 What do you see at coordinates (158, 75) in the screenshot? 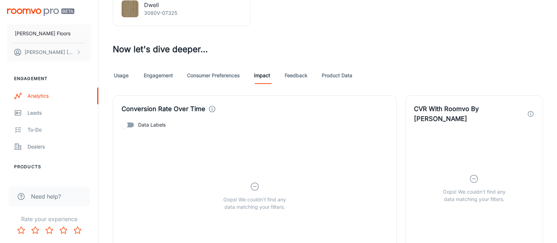
I see `a: Engagement` at bounding box center [158, 75].